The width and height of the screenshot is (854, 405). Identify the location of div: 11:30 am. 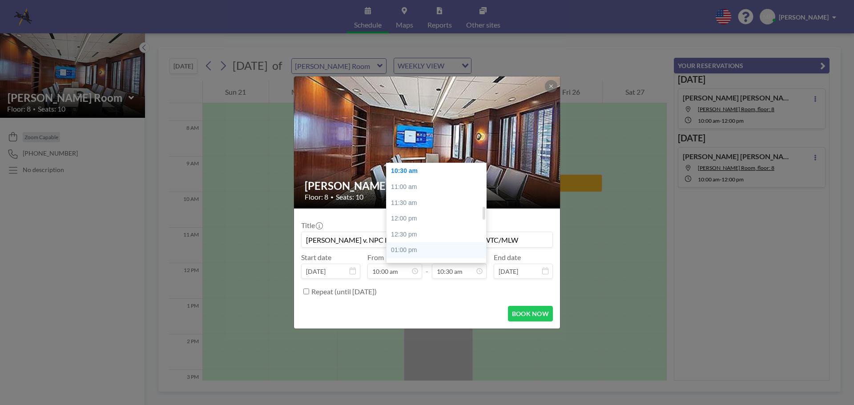
(439, 203).